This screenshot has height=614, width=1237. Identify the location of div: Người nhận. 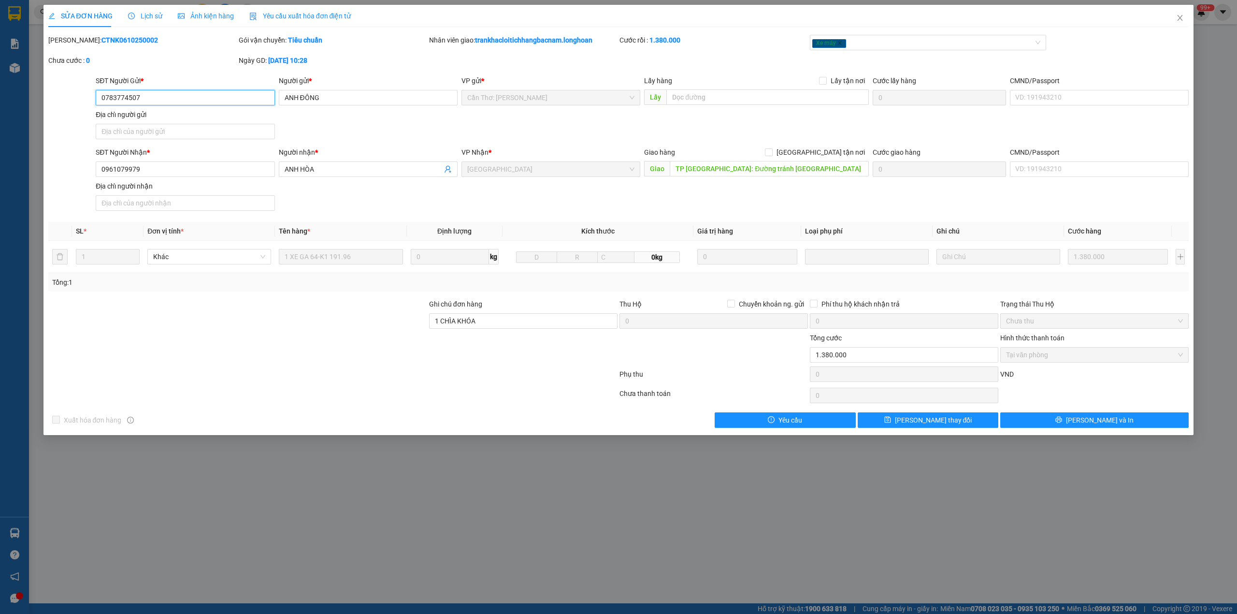
(368, 152).